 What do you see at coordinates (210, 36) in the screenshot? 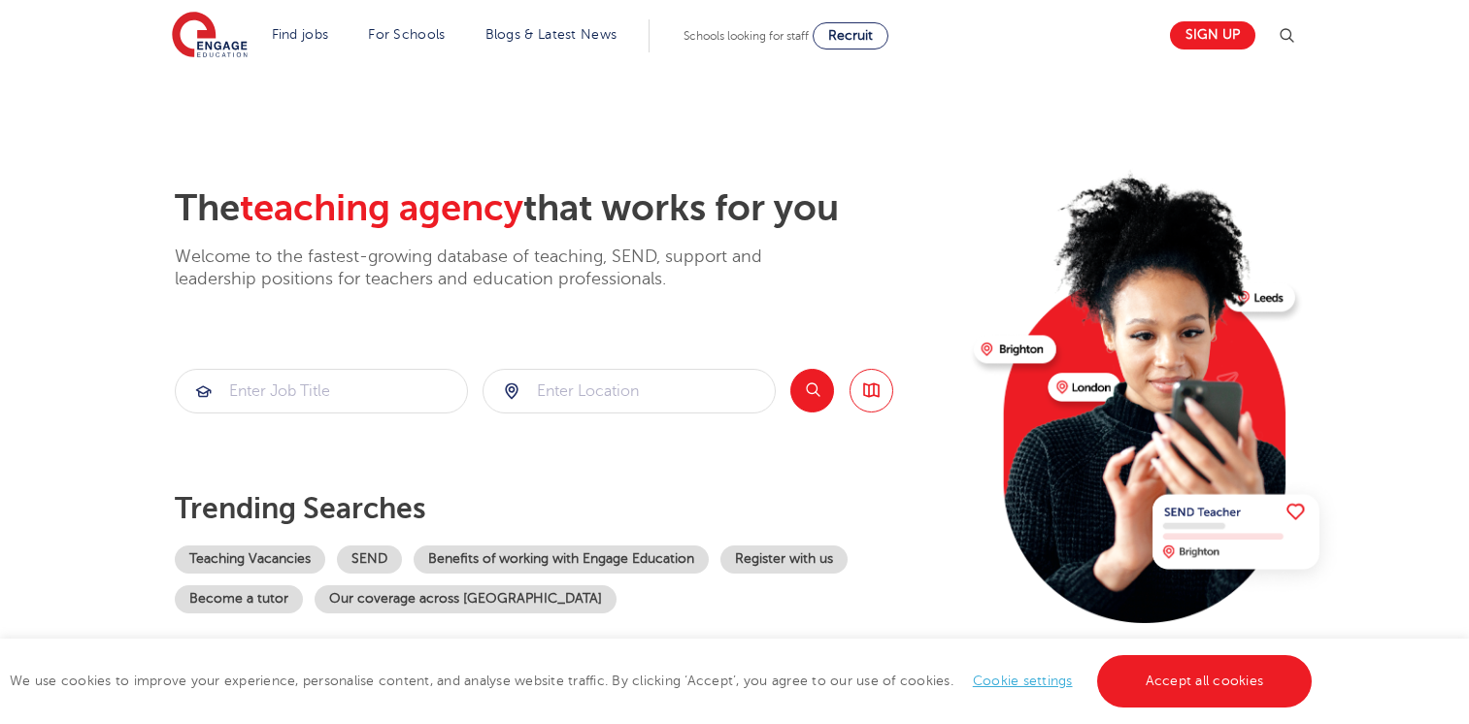
I see `img: Engage Education` at bounding box center [210, 36].